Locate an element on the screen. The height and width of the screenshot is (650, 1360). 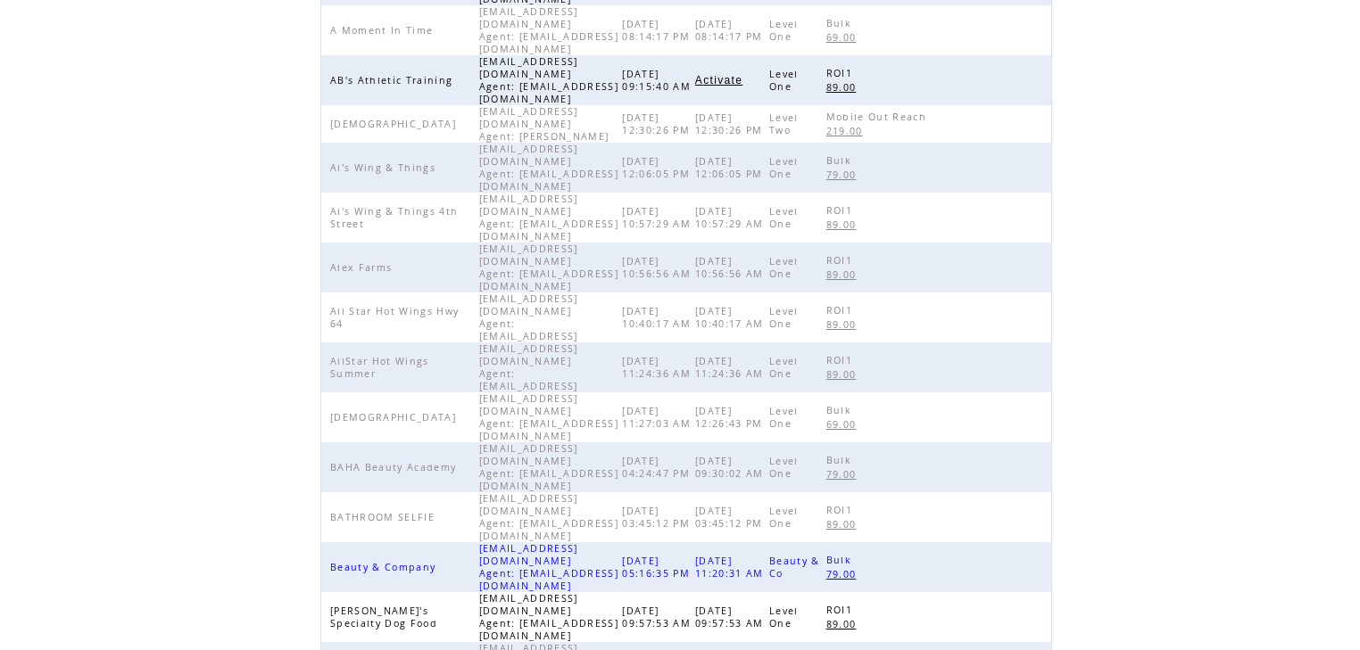
span: Beauty & Company is located at coordinates (385, 567).